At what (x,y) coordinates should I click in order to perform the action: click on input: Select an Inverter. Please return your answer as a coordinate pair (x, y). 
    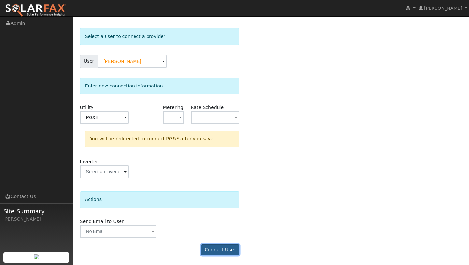
    Looking at the image, I should click on (104, 171).